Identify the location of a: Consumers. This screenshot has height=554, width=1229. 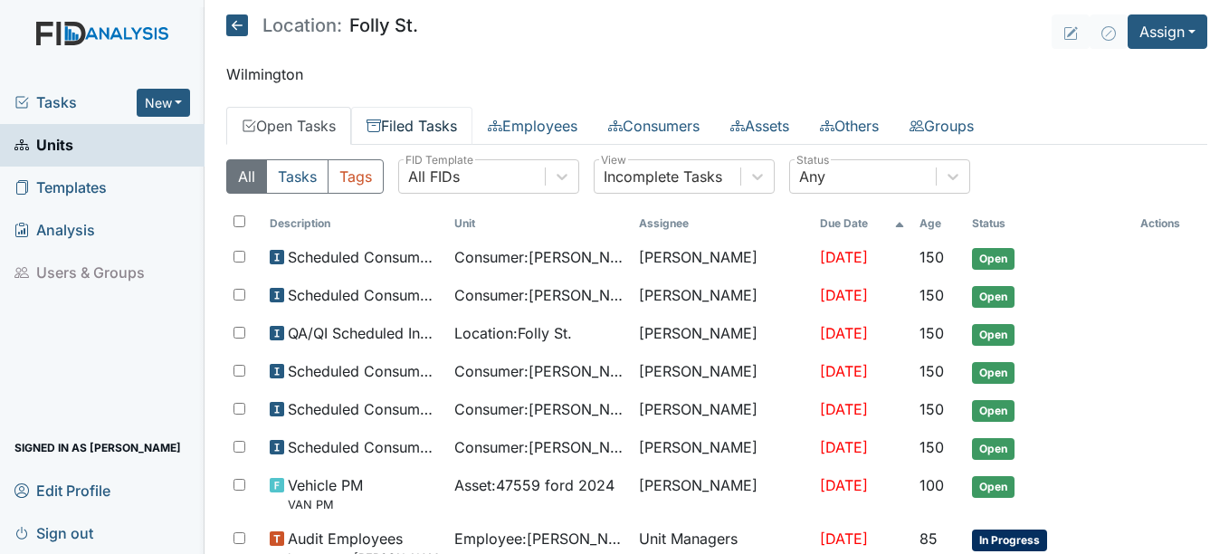
(653, 126).